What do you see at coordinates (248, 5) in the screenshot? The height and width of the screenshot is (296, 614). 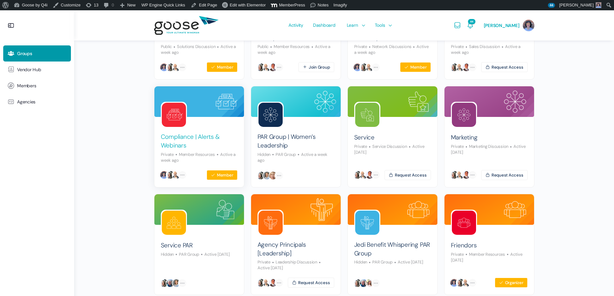 I see `span: Edit with Elementor` at bounding box center [248, 5].